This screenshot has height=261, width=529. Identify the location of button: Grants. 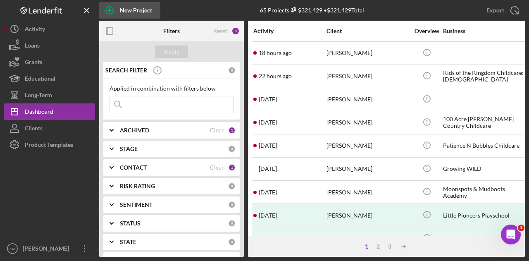
(50, 62).